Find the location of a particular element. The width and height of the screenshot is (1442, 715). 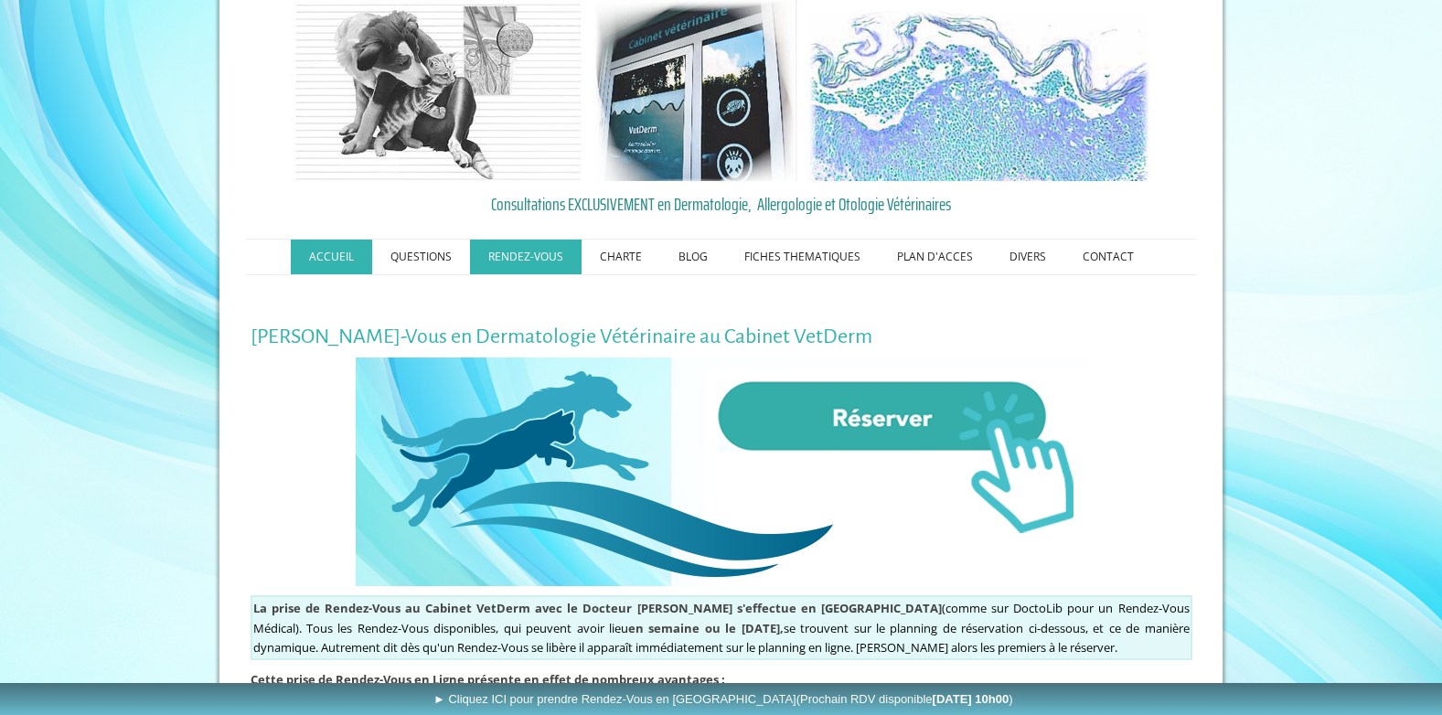

a: PLAN D'ACCES is located at coordinates (935, 257).